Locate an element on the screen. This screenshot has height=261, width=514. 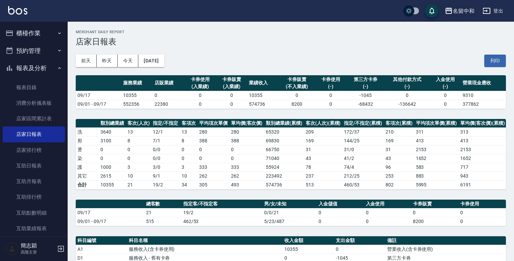
td: 74 / 4 is located at coordinates (363, 167).